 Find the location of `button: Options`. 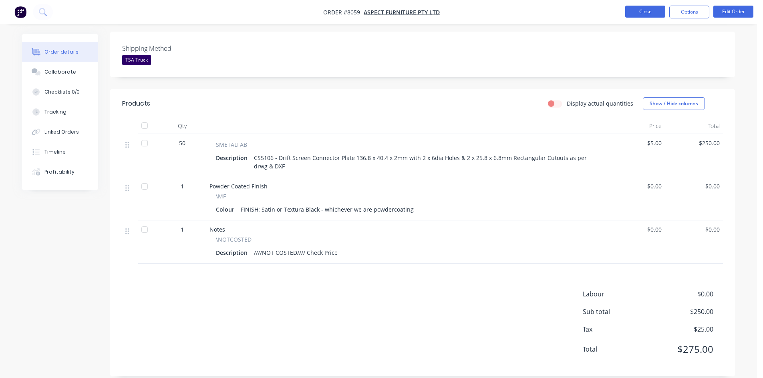

button: Options is located at coordinates (689, 12).